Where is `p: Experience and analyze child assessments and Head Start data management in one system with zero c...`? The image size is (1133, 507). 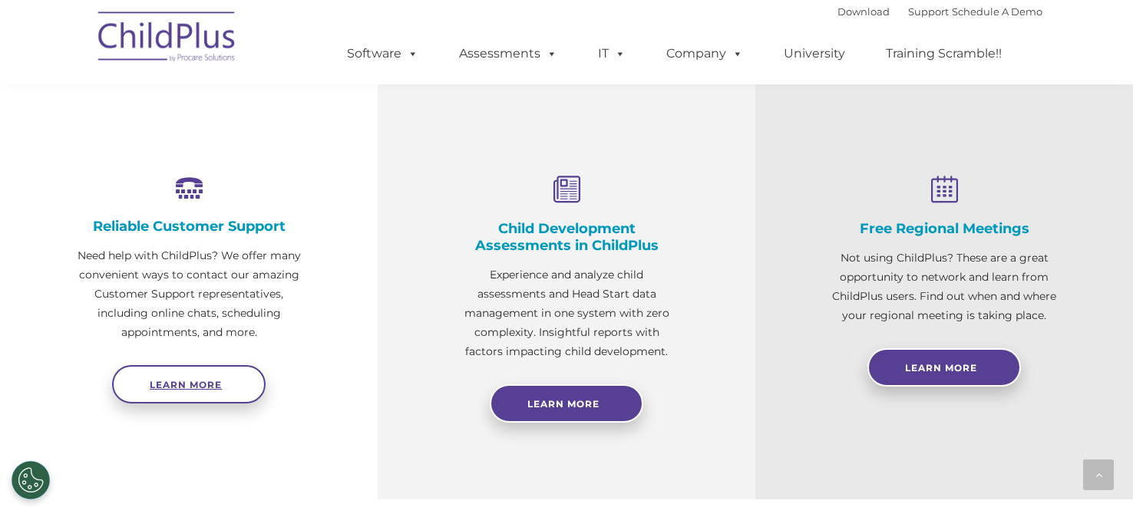
p: Experience and analyze child assessments and Head Start data management in one system with zero c... is located at coordinates (566, 313).